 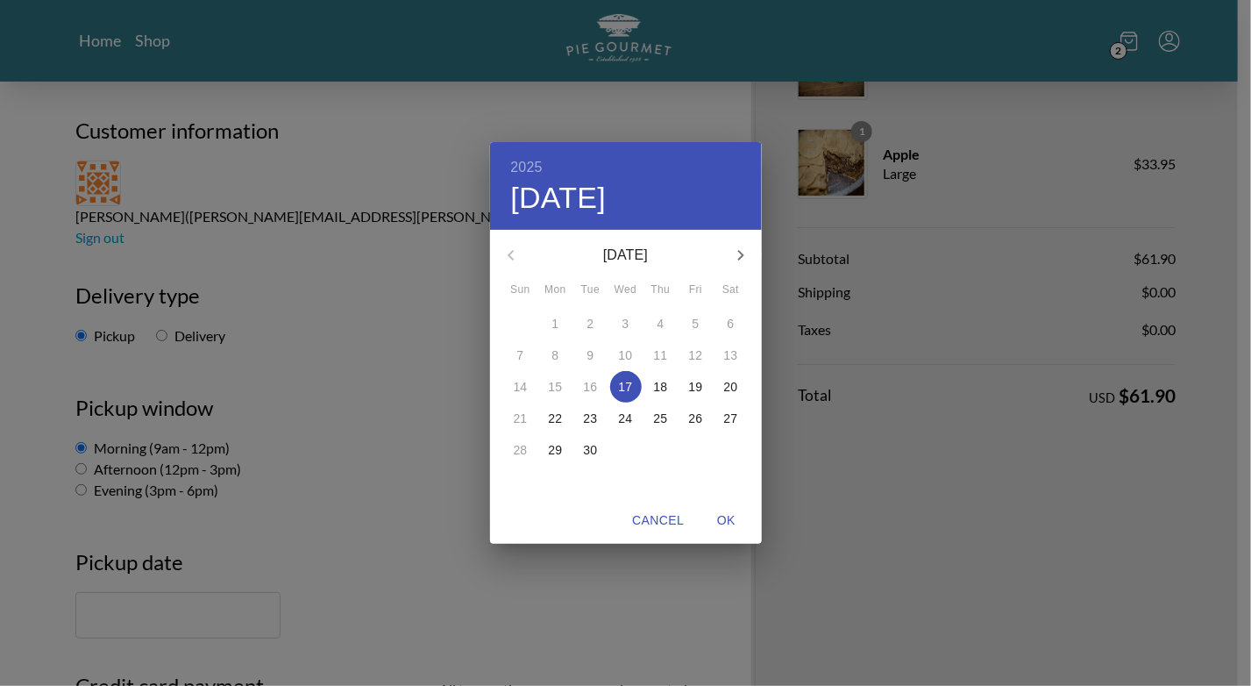 What do you see at coordinates (591, 418) in the screenshot?
I see `p: 23` at bounding box center [591, 418].